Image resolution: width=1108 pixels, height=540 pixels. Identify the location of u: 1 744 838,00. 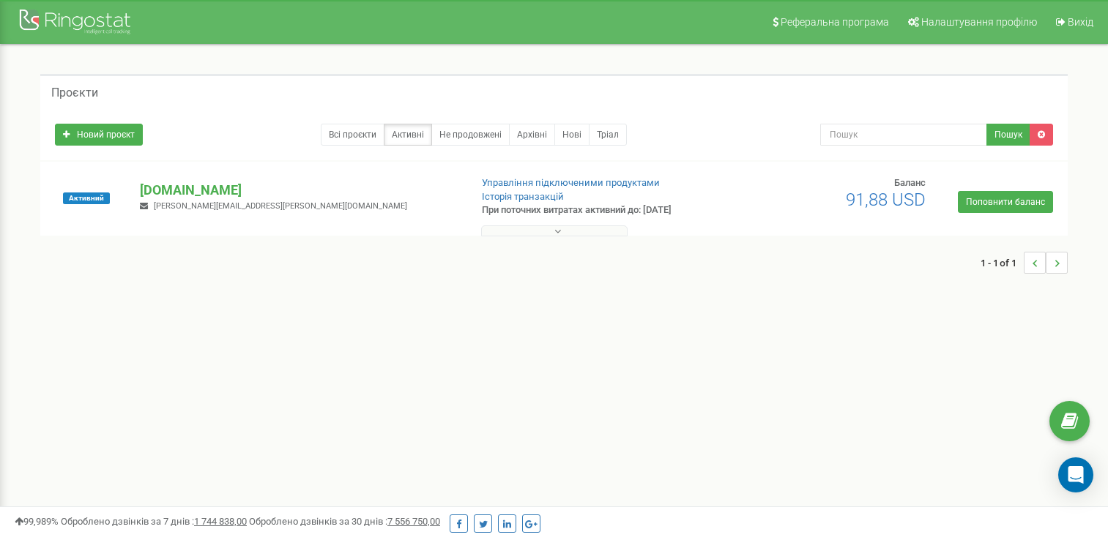
(220, 521).